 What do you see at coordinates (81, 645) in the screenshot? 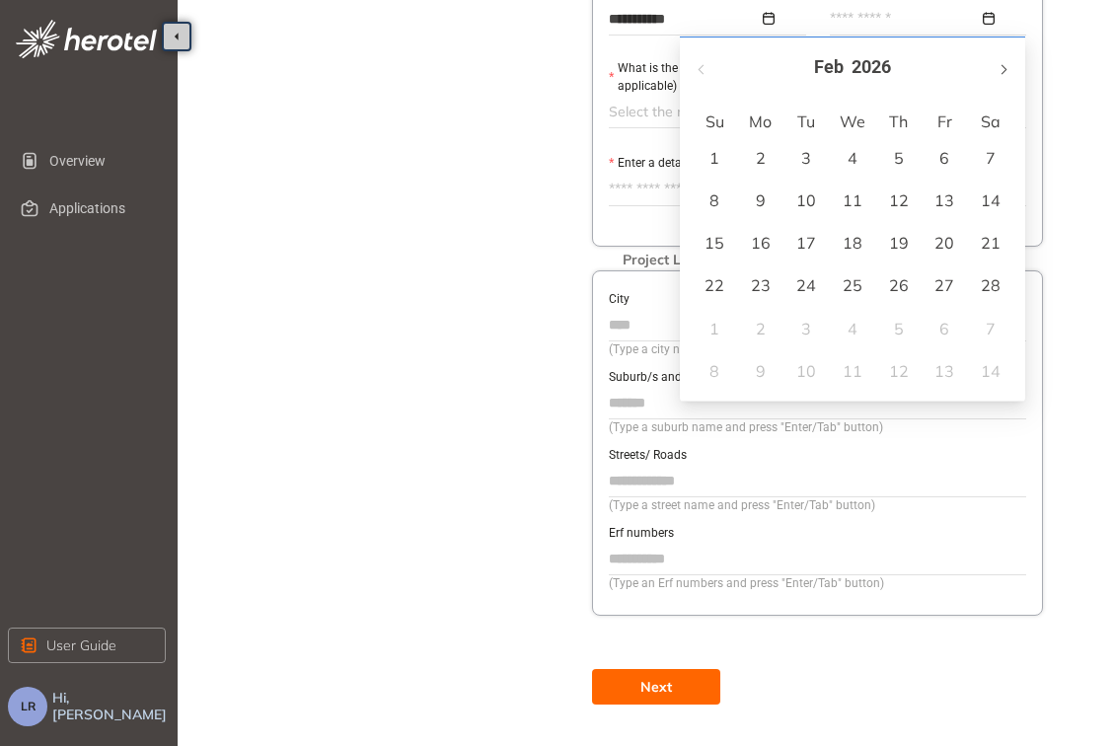
I see `span: User Guide` at bounding box center [81, 645].